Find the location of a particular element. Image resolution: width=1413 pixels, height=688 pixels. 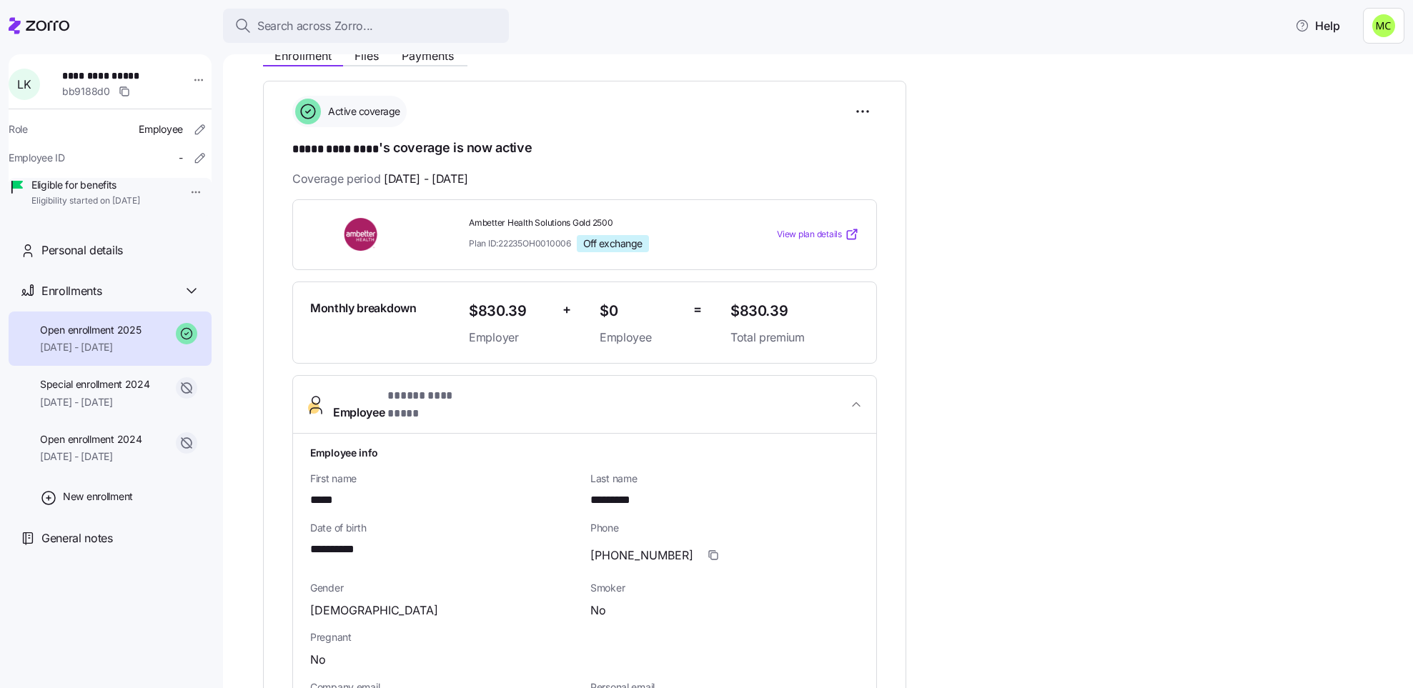

span: Gender is located at coordinates (445, 588).